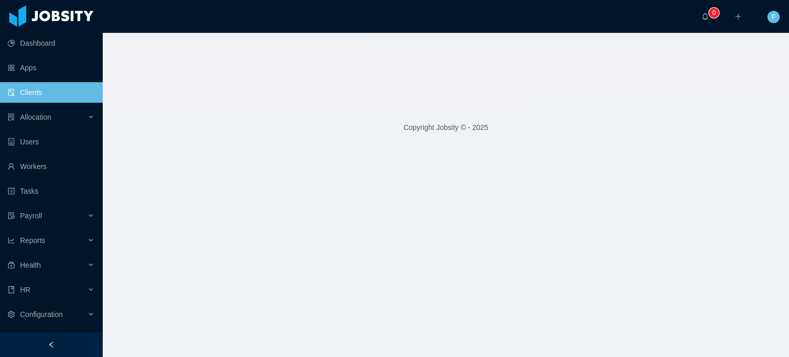  Describe the element at coordinates (35, 117) in the screenshot. I see `span: Allocation` at that location.